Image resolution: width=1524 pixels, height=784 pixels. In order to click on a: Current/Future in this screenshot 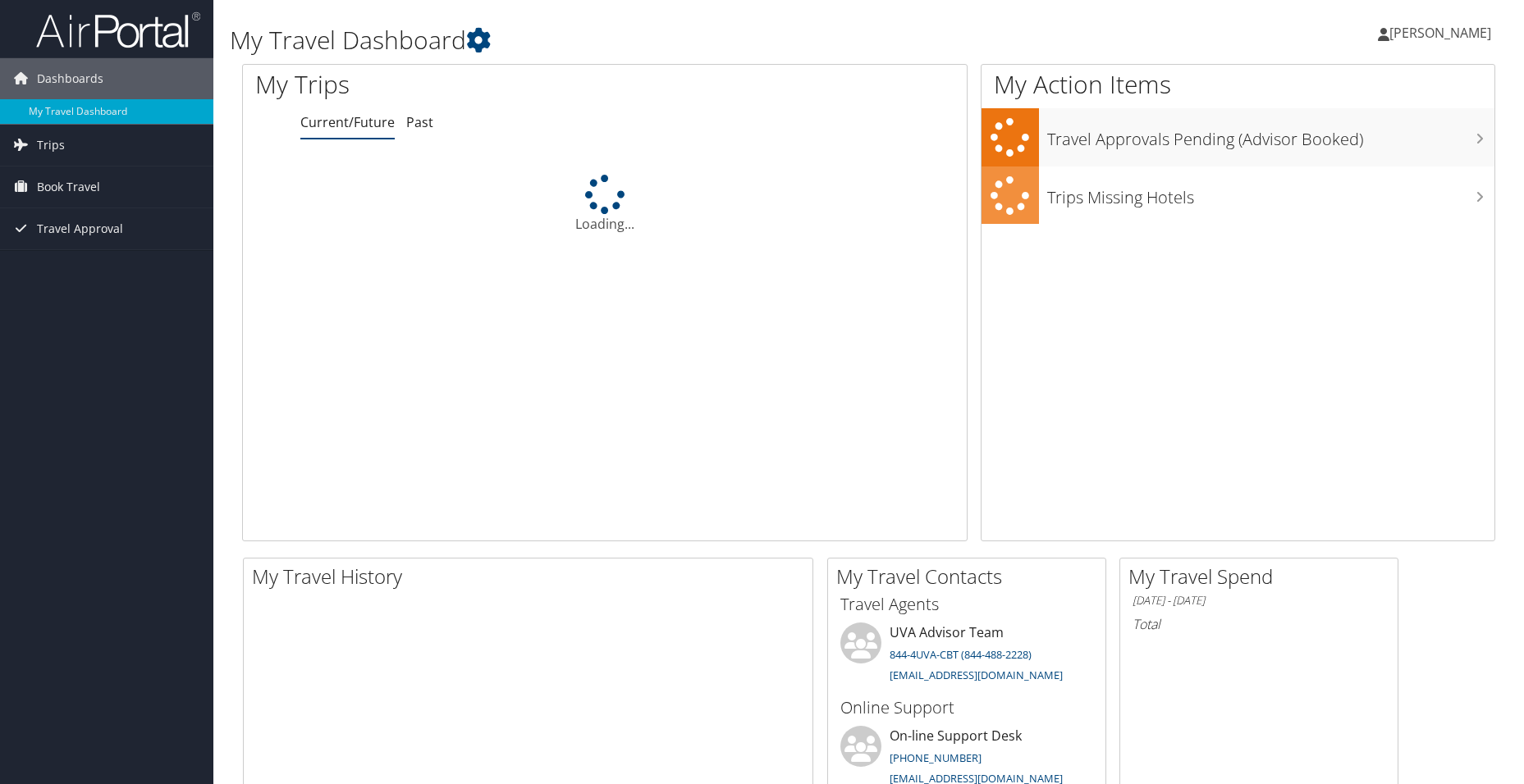, I will do `click(347, 122)`.